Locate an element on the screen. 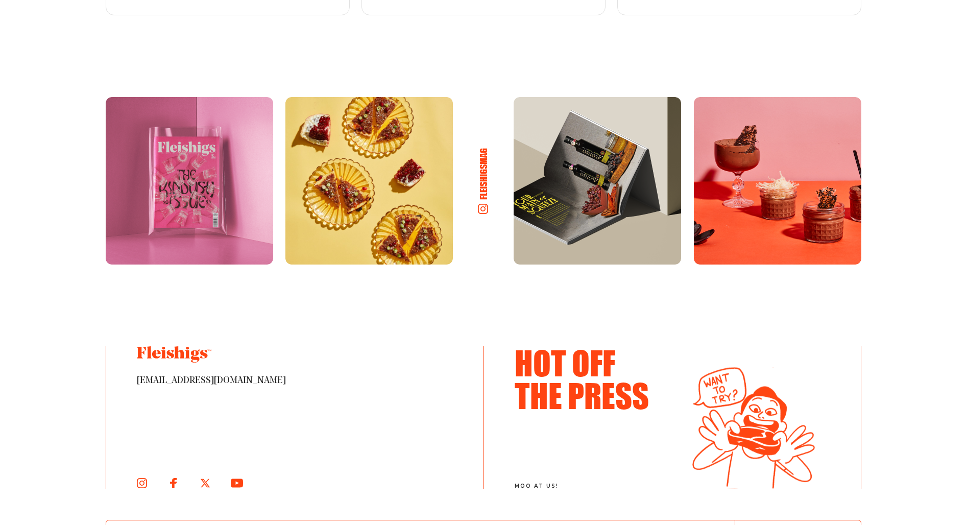 The width and height of the screenshot is (967, 525). img: Instagram Photo 1 is located at coordinates (189, 181).